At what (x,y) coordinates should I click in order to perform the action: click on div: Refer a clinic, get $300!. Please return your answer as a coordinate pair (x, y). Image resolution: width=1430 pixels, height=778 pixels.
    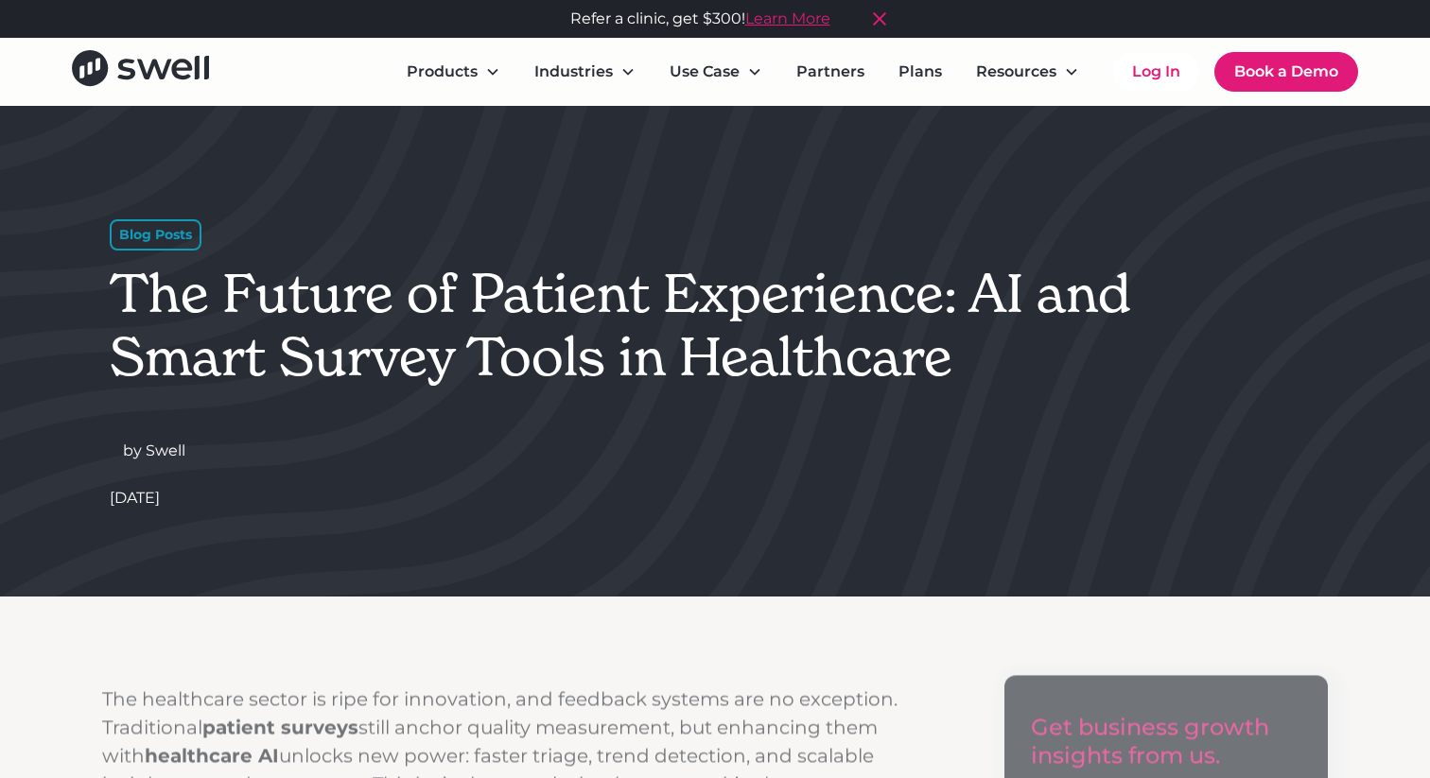
    Looking at the image, I should click on (700, 19).